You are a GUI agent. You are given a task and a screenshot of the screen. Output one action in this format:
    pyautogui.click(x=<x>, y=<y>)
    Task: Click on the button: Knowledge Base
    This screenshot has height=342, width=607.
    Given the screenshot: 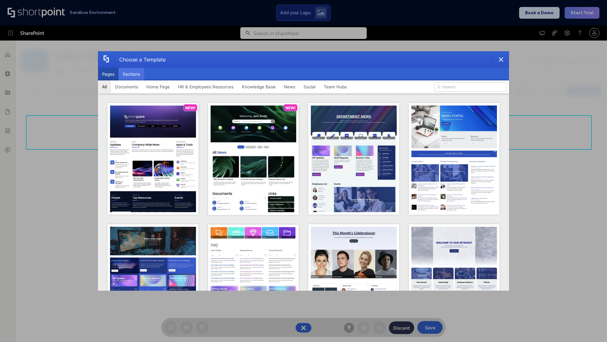 What is the action you would take?
    pyautogui.click(x=259, y=87)
    